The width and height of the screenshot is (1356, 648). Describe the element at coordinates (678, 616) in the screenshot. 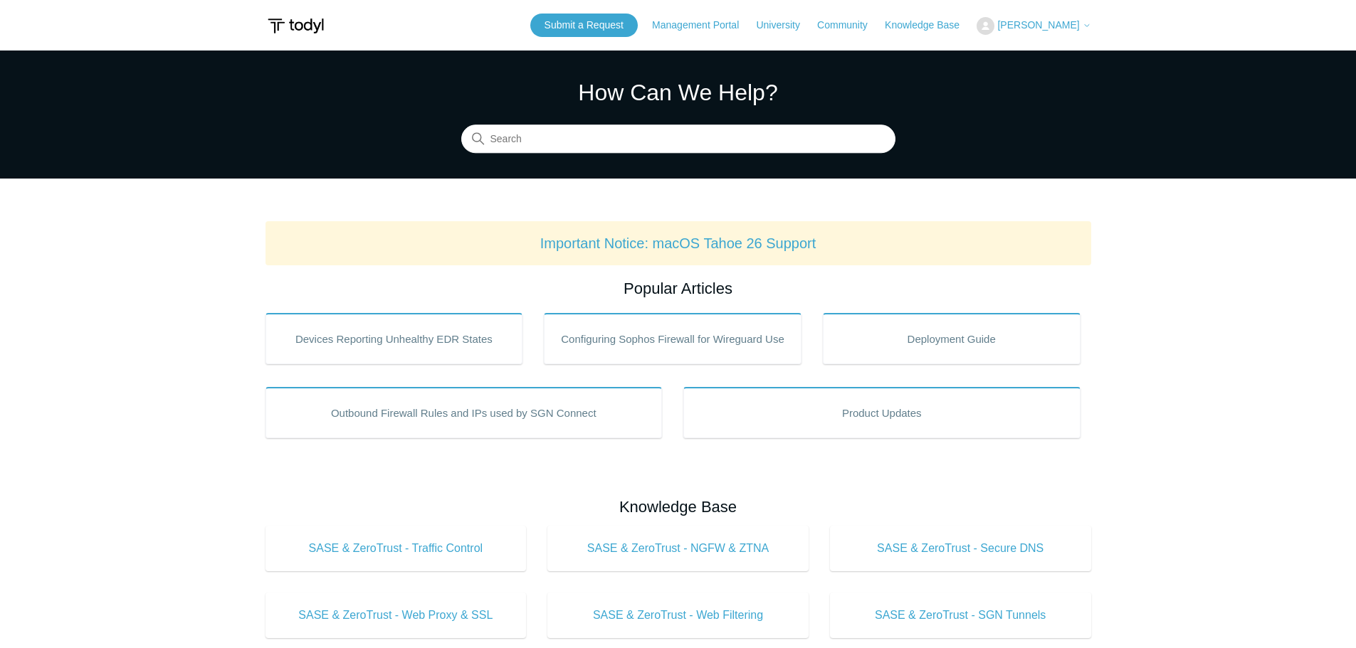

I see `span: SASE & ZeroTrust - Web Filtering` at that location.